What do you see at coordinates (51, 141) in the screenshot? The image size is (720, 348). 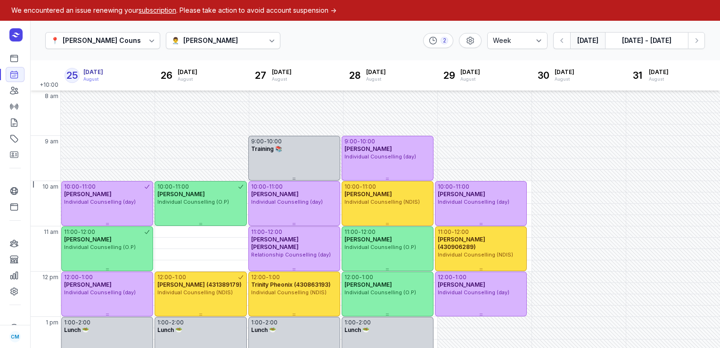 I see `span: 9 am` at bounding box center [51, 141].